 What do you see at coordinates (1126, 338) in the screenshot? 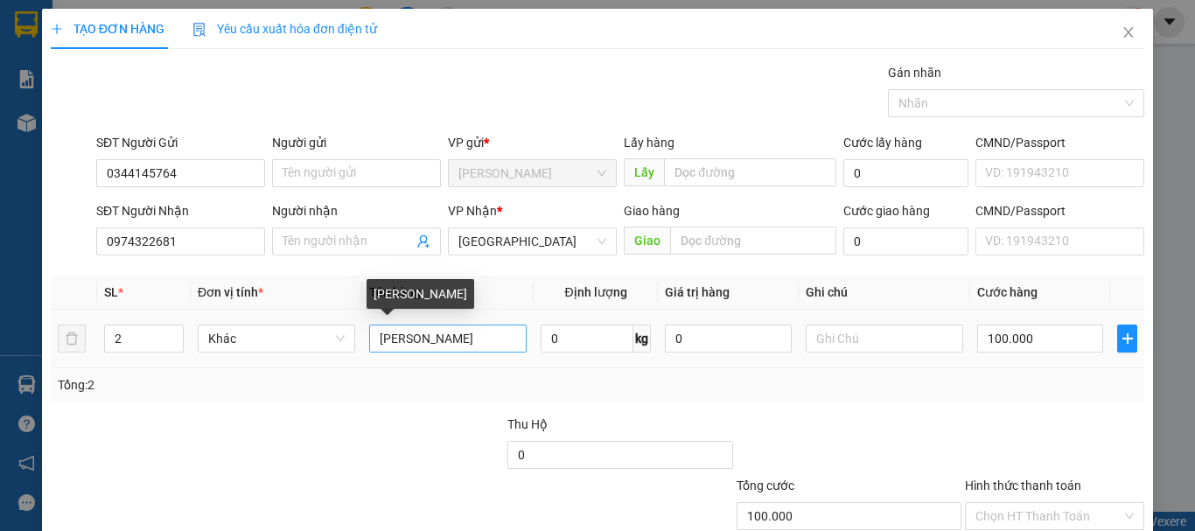
I see `button: plus` at bounding box center [1126, 338].